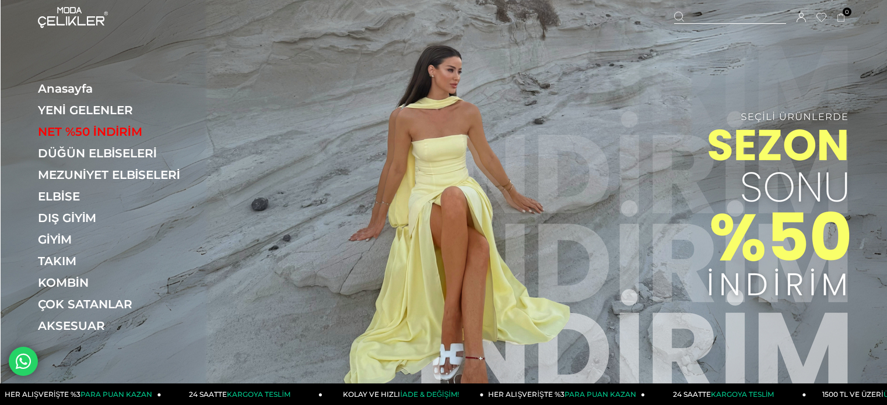 The height and width of the screenshot is (405, 887). Describe the element at coordinates (118, 89) in the screenshot. I see `a: Anasayfa` at that location.